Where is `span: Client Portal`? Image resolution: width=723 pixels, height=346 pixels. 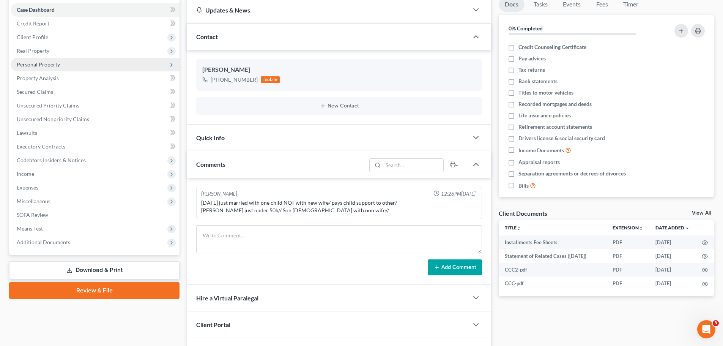
span: Client Portal is located at coordinates (213, 324).